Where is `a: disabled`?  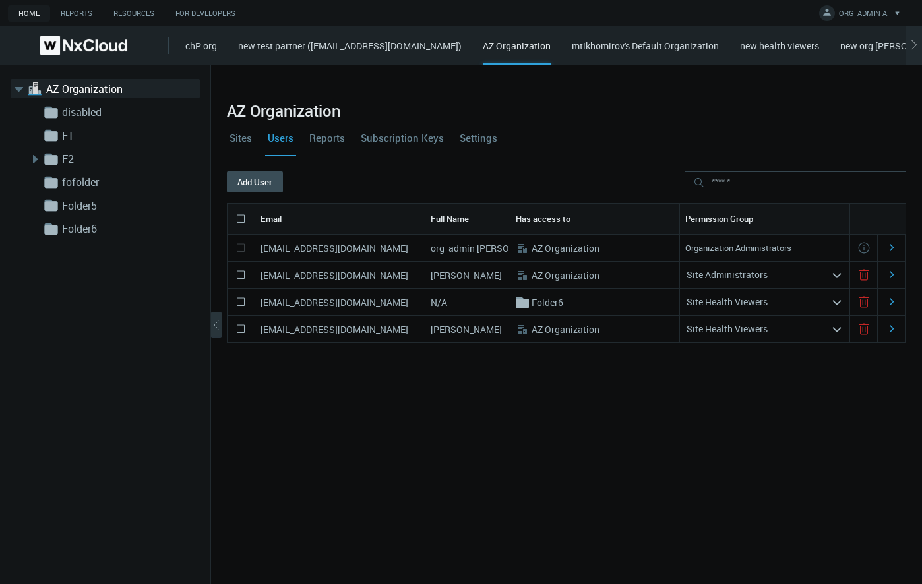
a: disabled is located at coordinates (128, 112).